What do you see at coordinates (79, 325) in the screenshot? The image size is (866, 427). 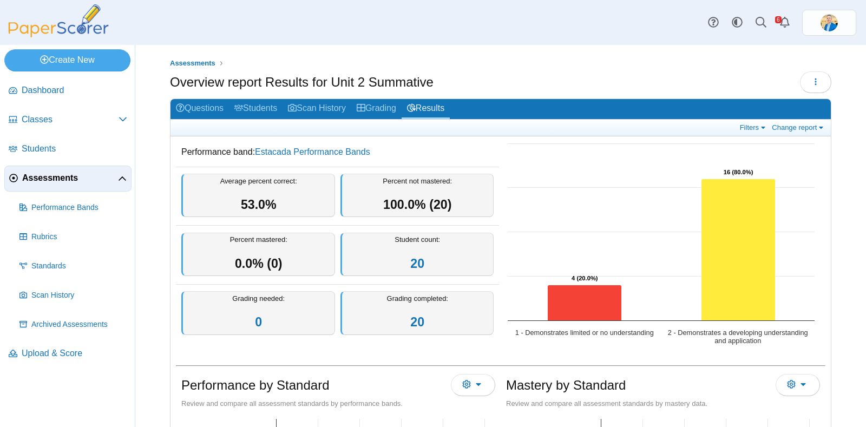 I see `span: Archived Assessments` at bounding box center [79, 325].